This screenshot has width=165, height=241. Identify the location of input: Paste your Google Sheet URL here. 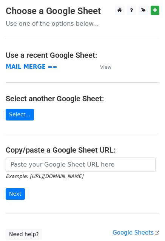
(80, 164).